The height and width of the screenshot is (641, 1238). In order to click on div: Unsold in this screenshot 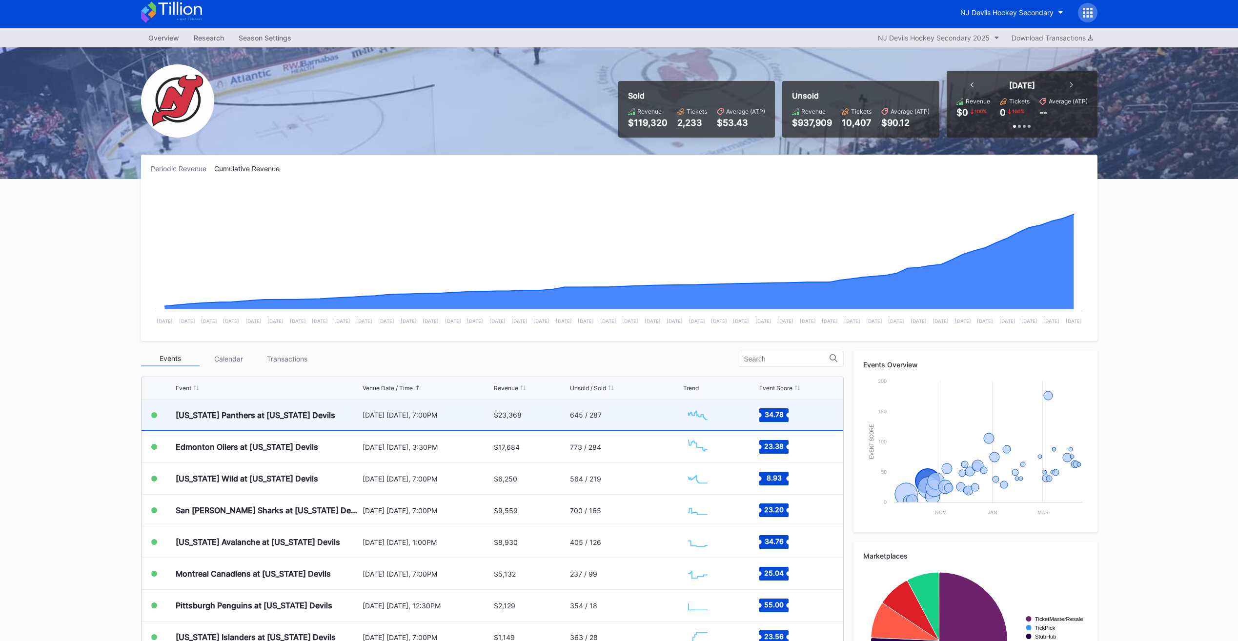, I will do `click(861, 96)`.